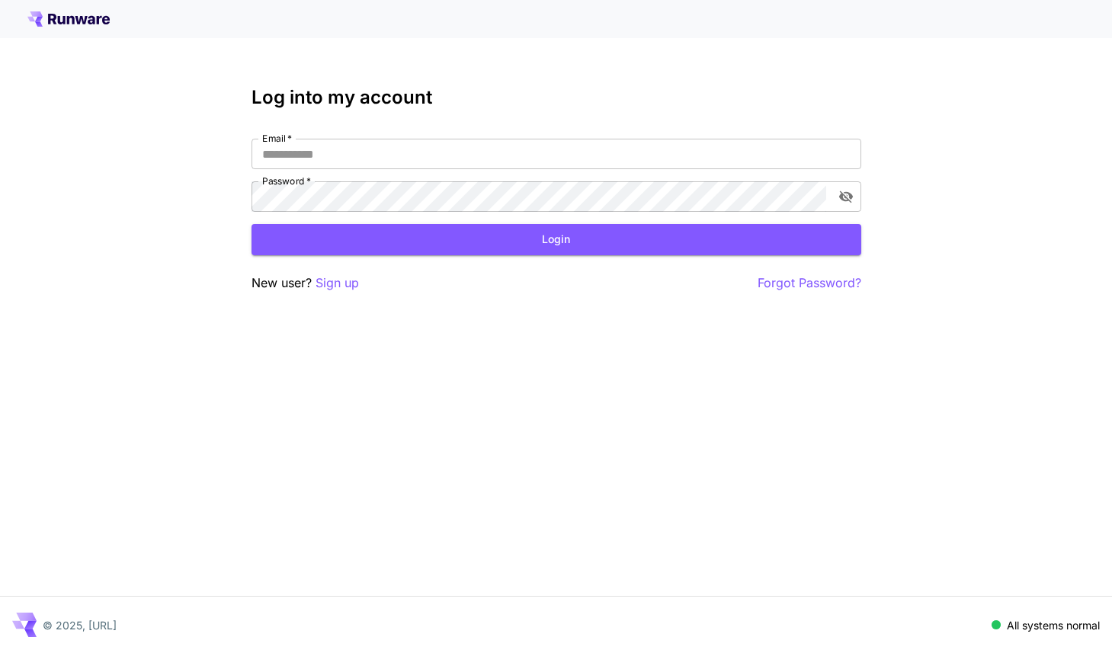 This screenshot has width=1112, height=653. What do you see at coordinates (305, 283) in the screenshot?
I see `p: New user?` at bounding box center [305, 283].